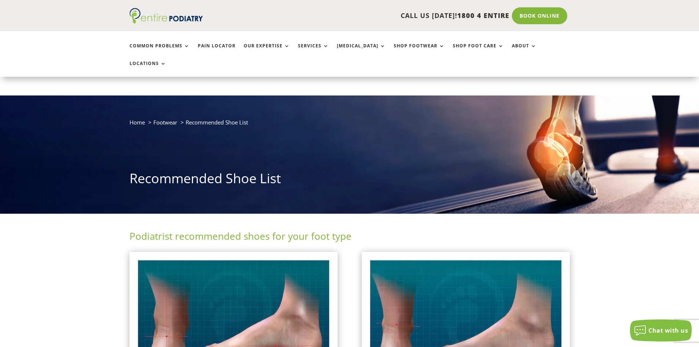 Image resolution: width=699 pixels, height=347 pixels. Describe the element at coordinates (217, 122) in the screenshot. I see `span: Recommended Shoe List` at that location.